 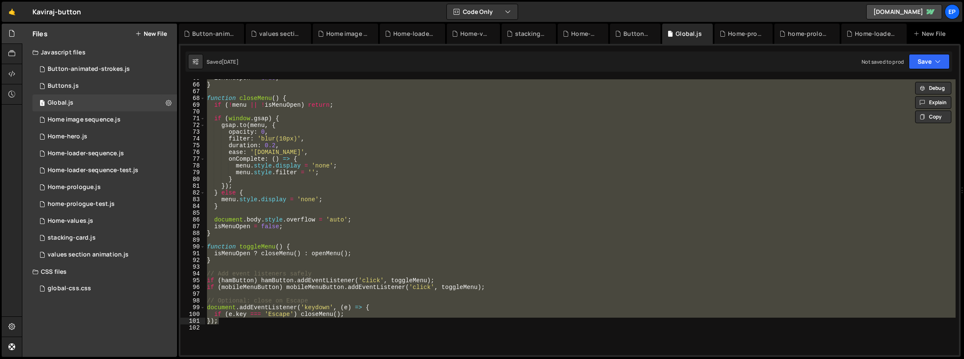 I want to click on div: 98, so click(x=193, y=301).